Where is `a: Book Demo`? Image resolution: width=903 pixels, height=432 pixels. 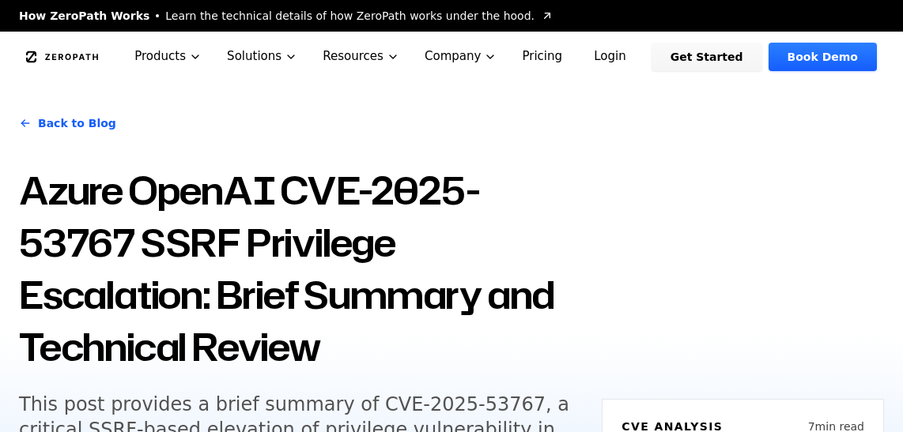 a: Book Demo is located at coordinates (822, 57).